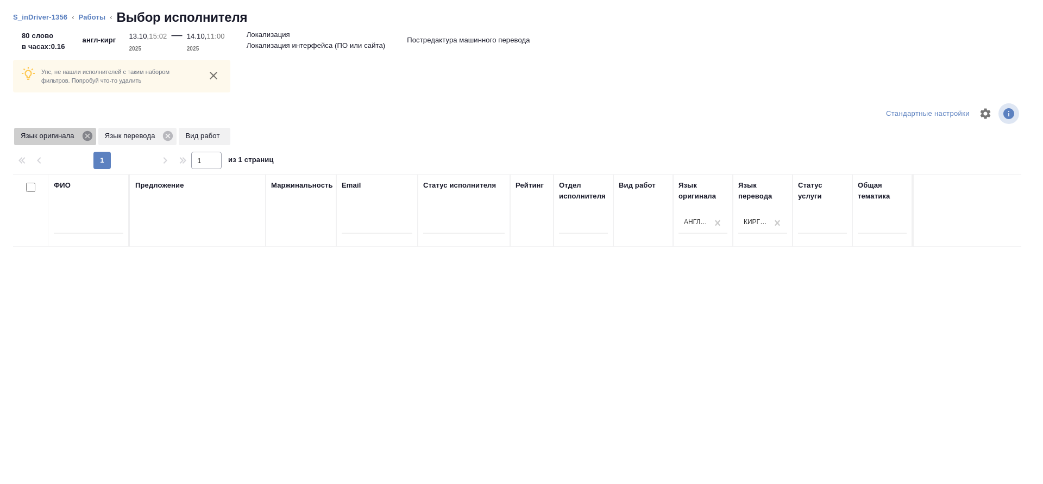  Describe the element at coordinates (132, 136) in the screenshot. I see `p: Язык перевода` at that location.